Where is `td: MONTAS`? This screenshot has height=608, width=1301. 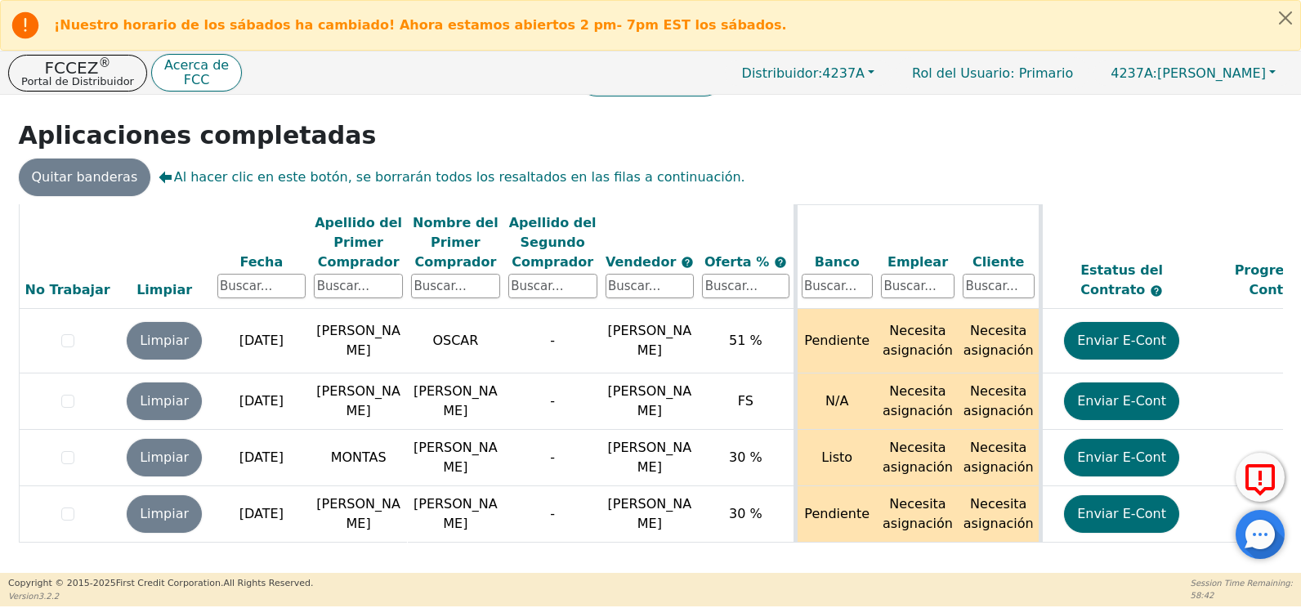
td: MONTAS is located at coordinates (358, 458).